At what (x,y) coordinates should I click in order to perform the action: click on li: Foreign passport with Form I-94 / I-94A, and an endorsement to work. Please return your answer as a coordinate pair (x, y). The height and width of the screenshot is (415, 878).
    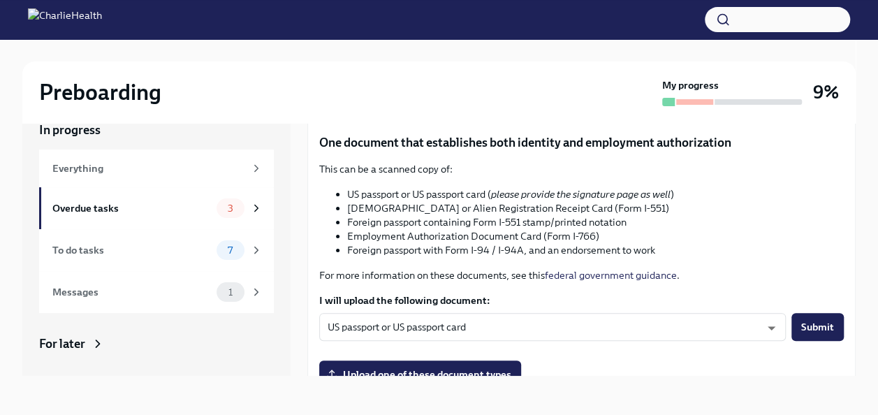
    Looking at the image, I should click on (595, 250).